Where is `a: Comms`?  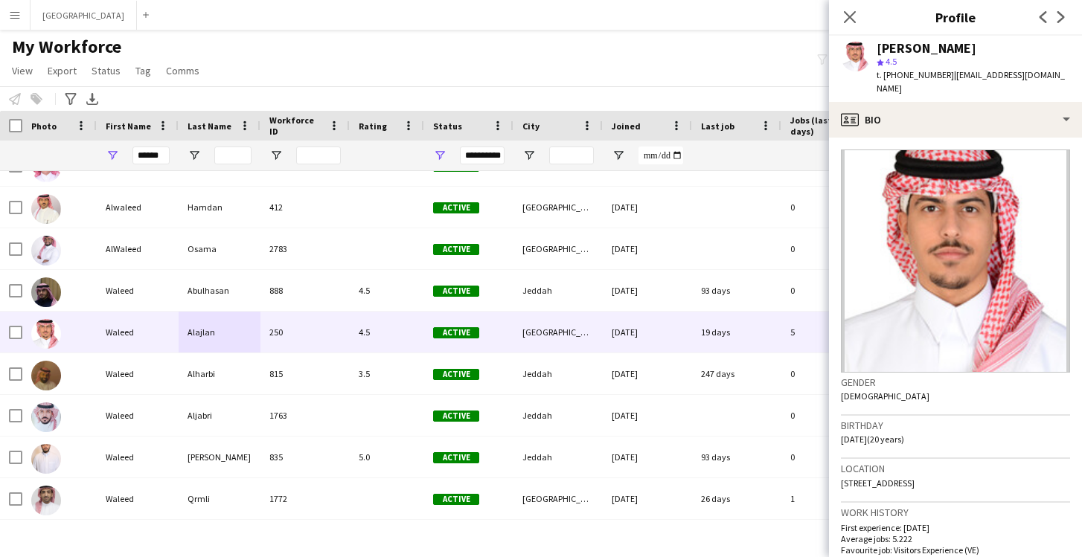
a: Comms is located at coordinates (182, 71).